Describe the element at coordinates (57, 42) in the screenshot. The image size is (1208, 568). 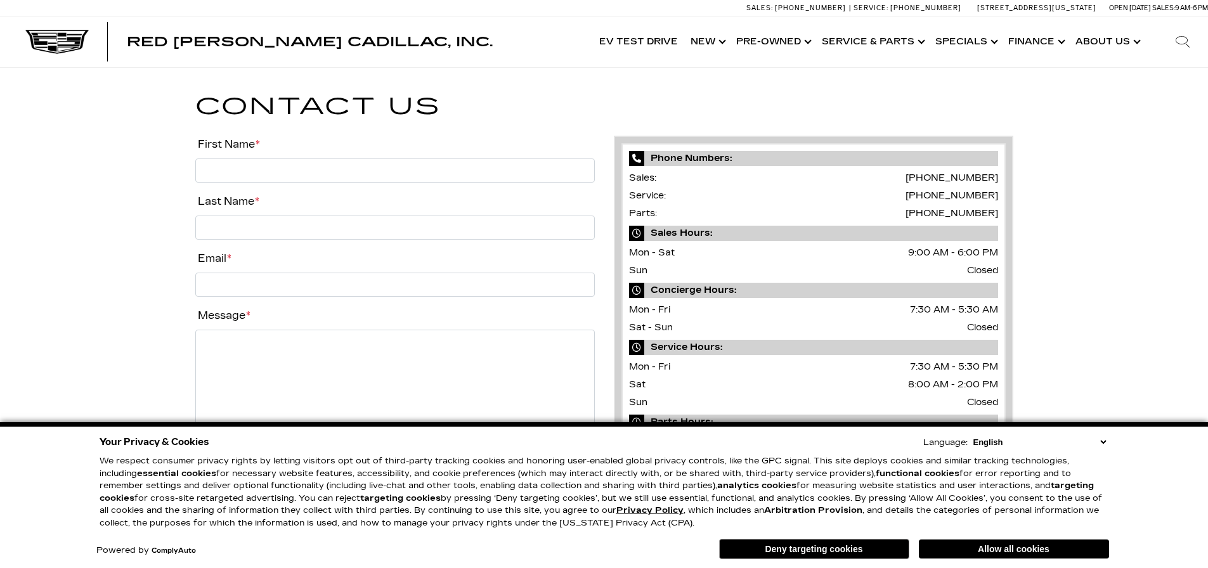
I see `img: Cadillac Dark Logo with Cadillac White Text` at that location.